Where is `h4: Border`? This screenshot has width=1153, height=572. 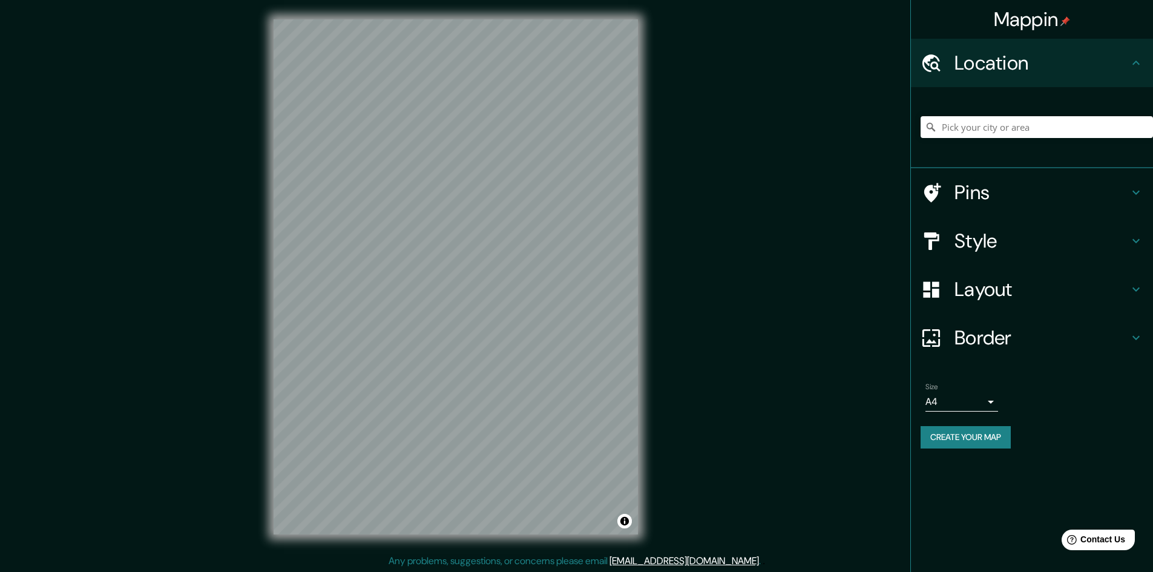
h4: Border is located at coordinates (1042, 338).